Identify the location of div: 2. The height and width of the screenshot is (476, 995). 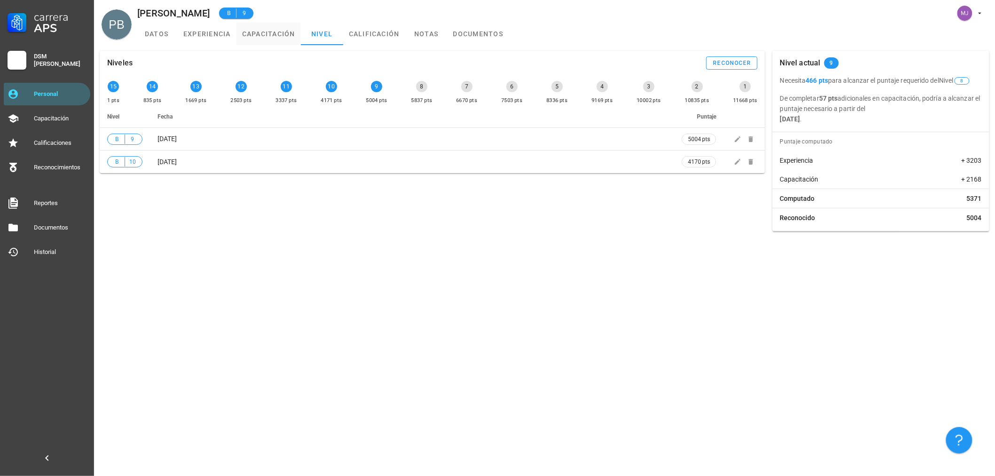
(697, 87).